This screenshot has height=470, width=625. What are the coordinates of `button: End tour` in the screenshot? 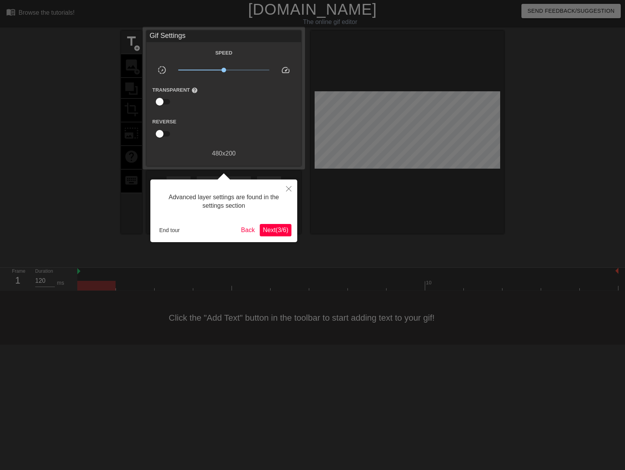 It's located at (169, 230).